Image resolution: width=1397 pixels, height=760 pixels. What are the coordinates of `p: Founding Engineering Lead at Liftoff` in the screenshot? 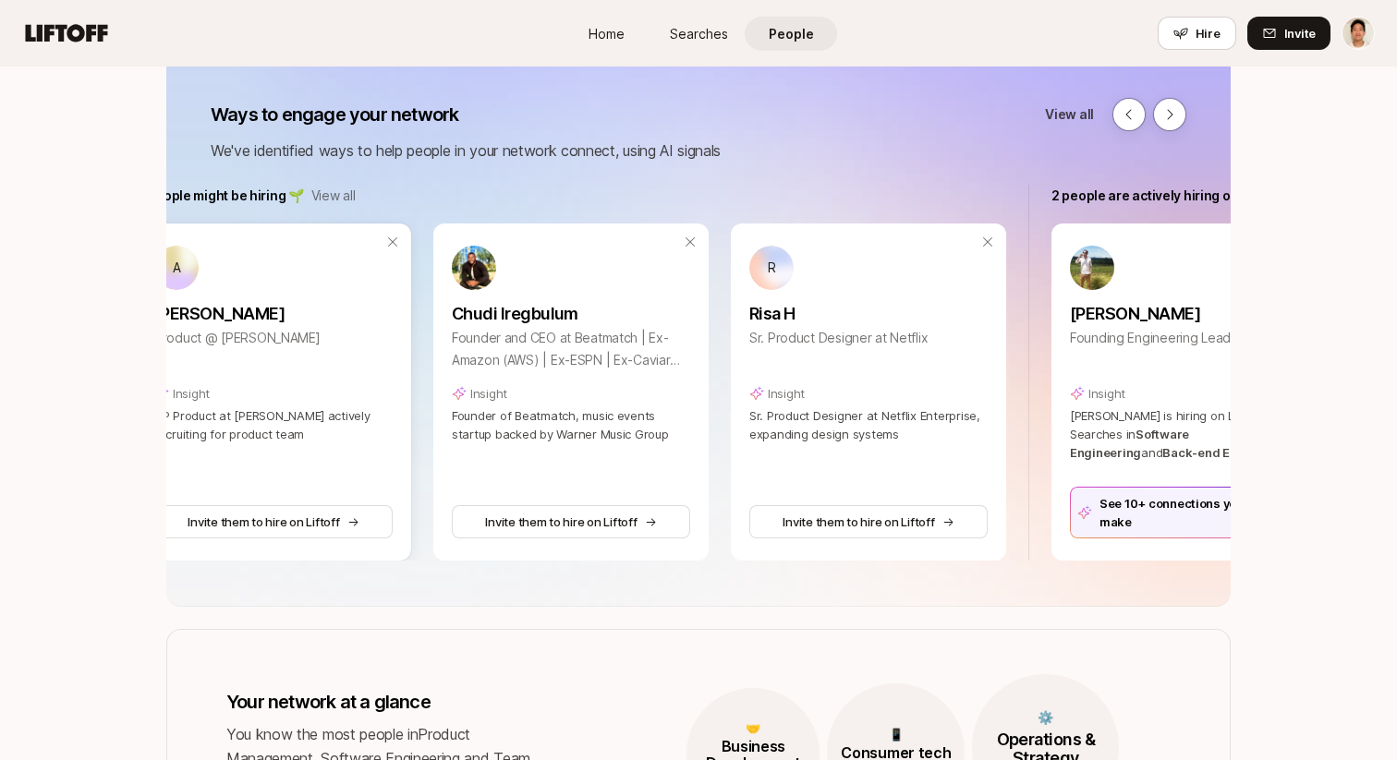 It's located at (1189, 338).